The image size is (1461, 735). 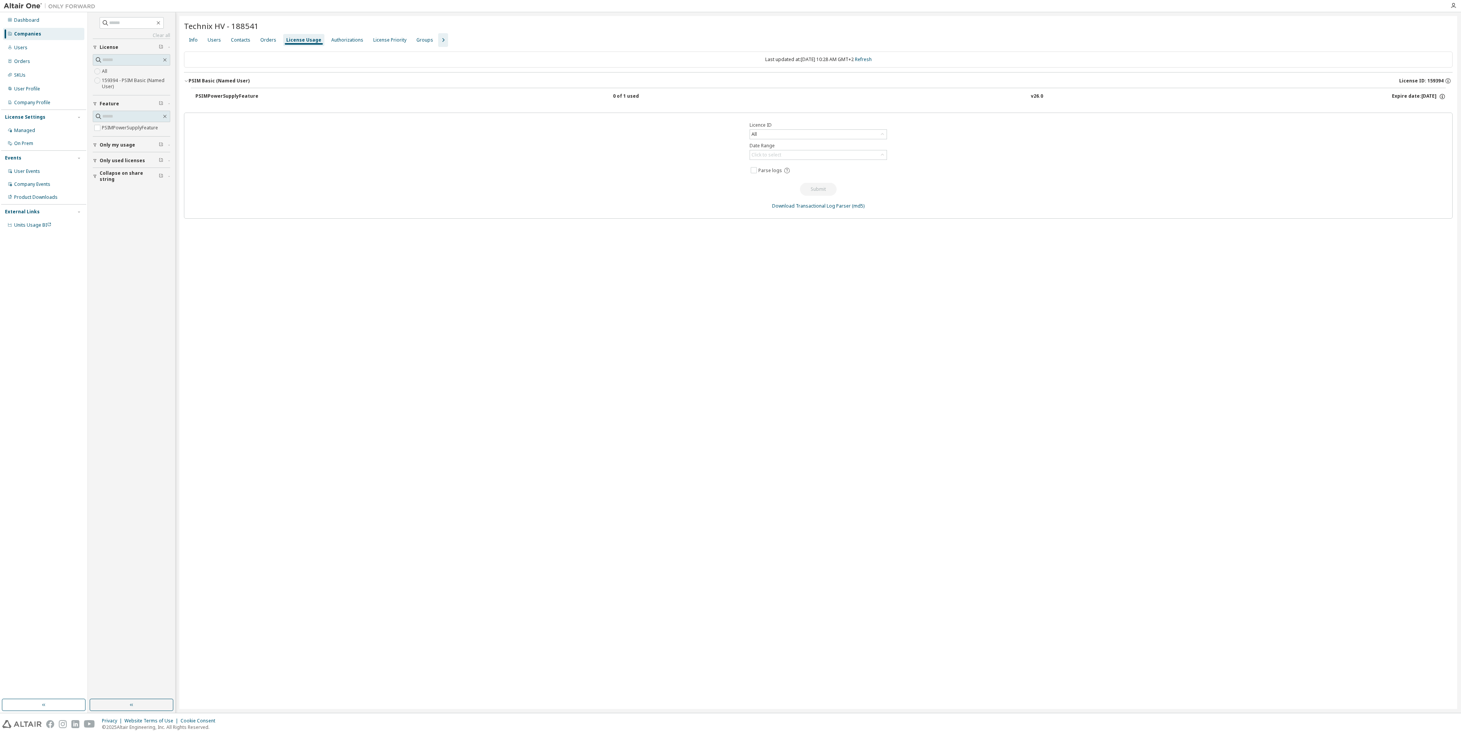 What do you see at coordinates (131, 104) in the screenshot?
I see `button: Feature` at bounding box center [131, 104].